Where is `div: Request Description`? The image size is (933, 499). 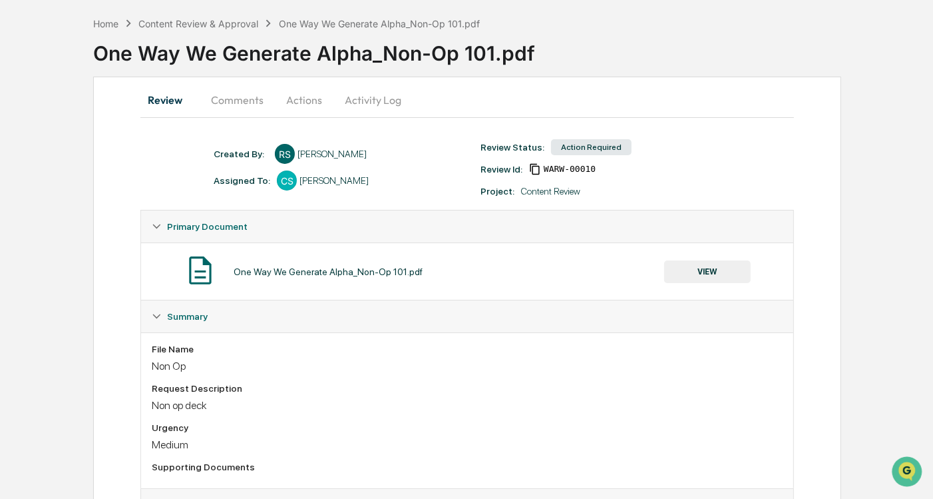 div: Request Description is located at coordinates (467, 388).